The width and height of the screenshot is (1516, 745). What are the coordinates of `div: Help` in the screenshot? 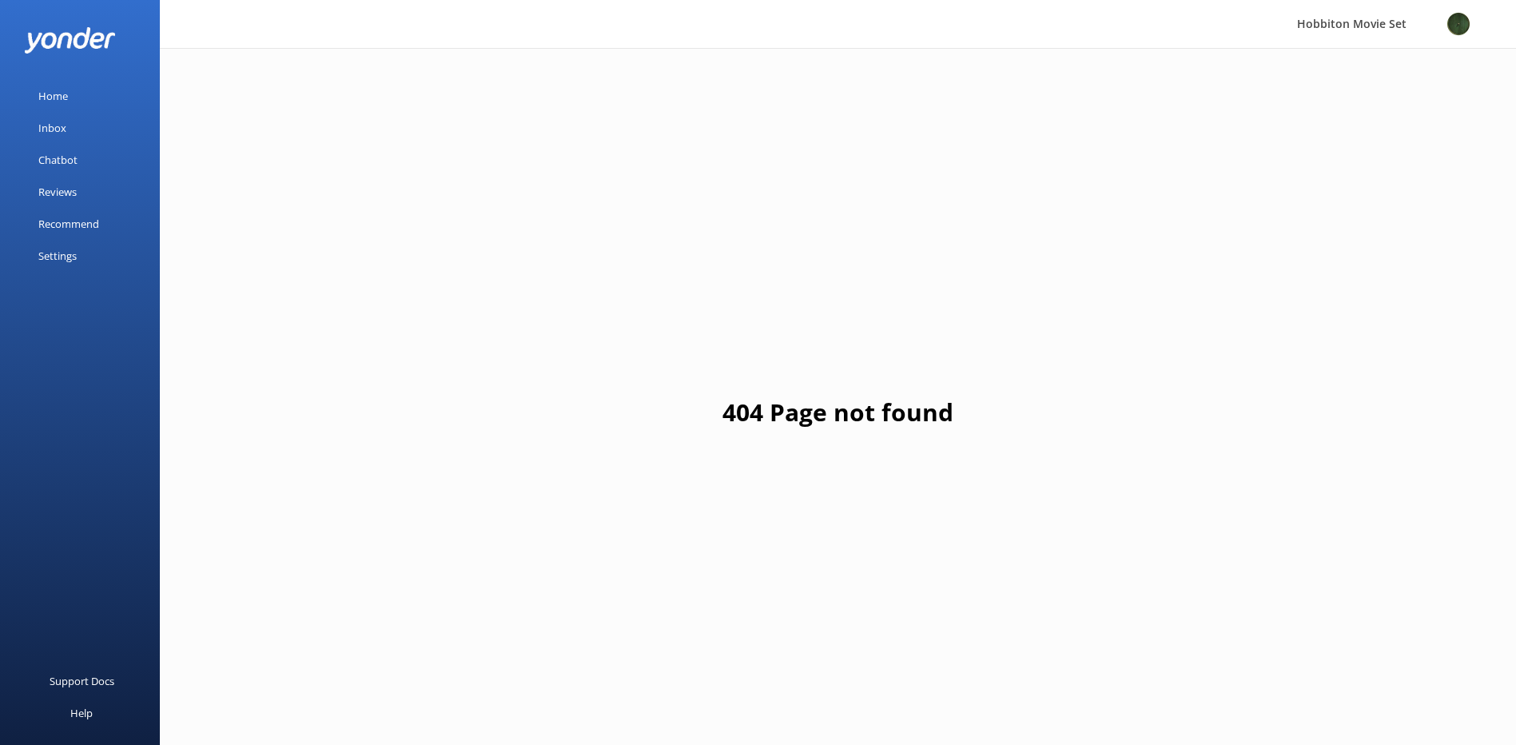 It's located at (82, 713).